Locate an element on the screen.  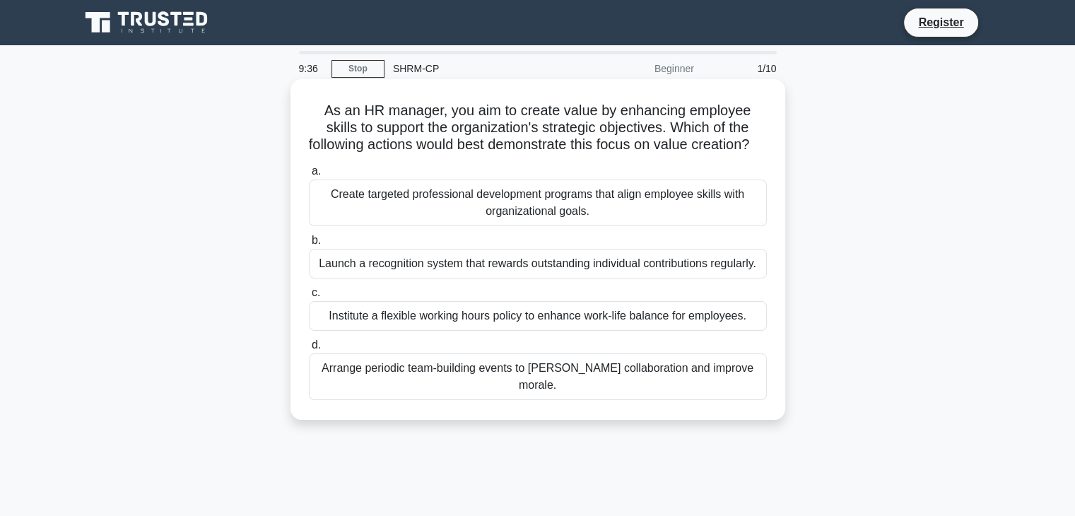
div: Beginner is located at coordinates (641, 69).